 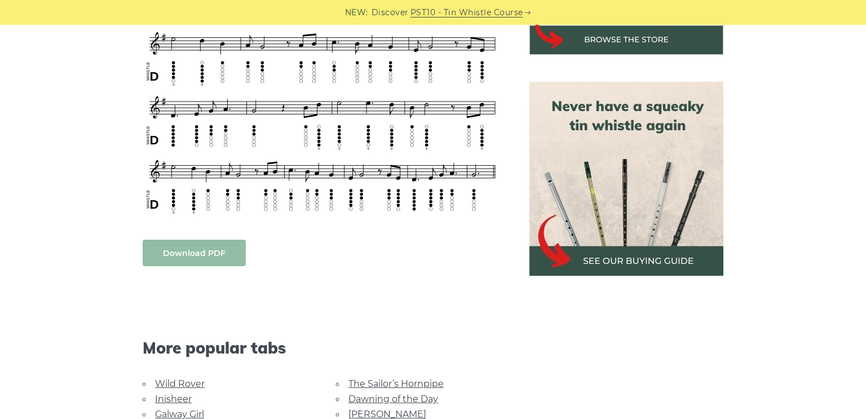 I want to click on a: The Sailor’s Hornpipe, so click(x=396, y=384).